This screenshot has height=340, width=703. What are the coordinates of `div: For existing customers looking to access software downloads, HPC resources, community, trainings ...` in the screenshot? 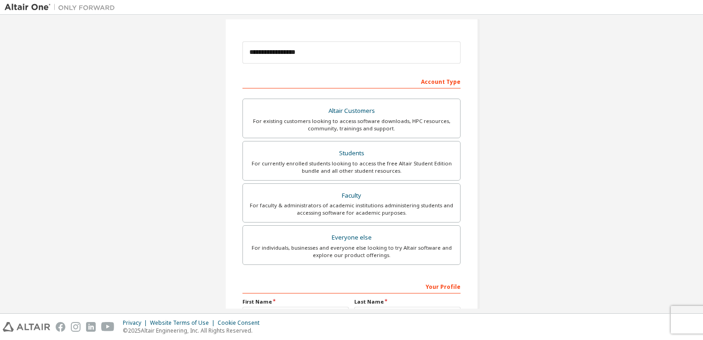 It's located at (352, 125).